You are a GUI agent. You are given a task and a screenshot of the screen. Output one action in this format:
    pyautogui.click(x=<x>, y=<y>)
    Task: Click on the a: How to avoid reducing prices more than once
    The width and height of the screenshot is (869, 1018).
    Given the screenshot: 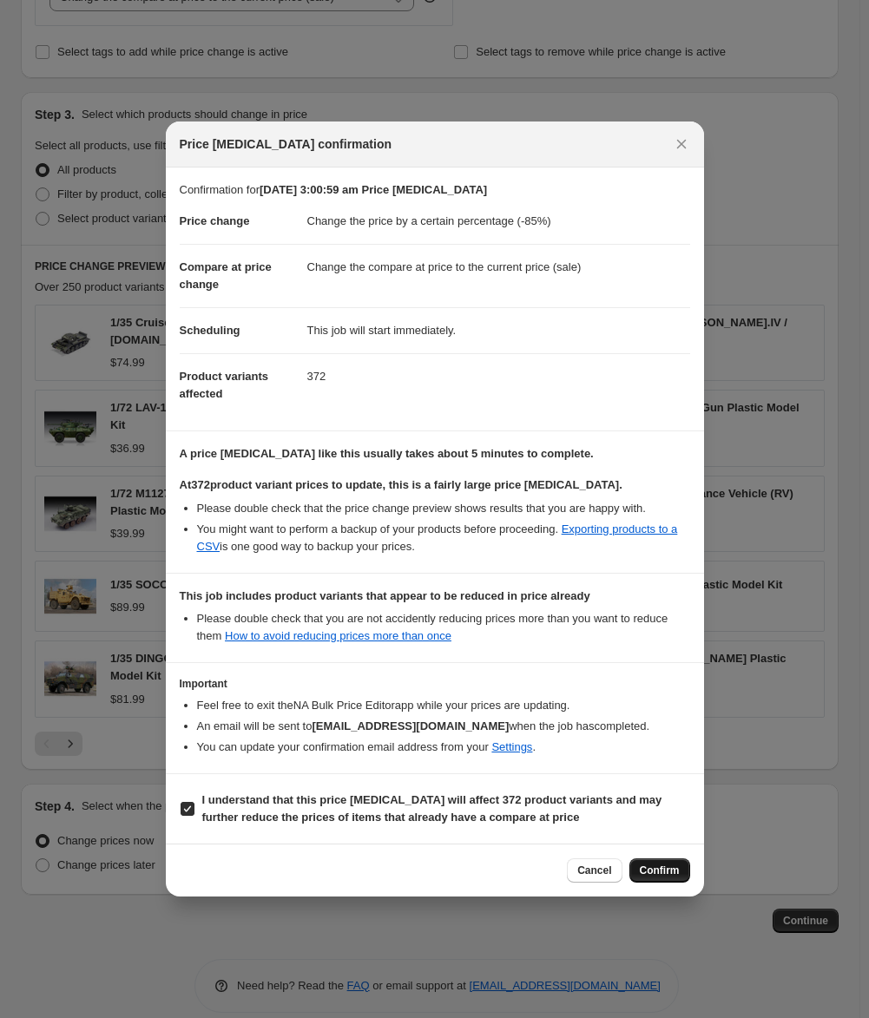 What is the action you would take?
    pyautogui.click(x=338, y=635)
    